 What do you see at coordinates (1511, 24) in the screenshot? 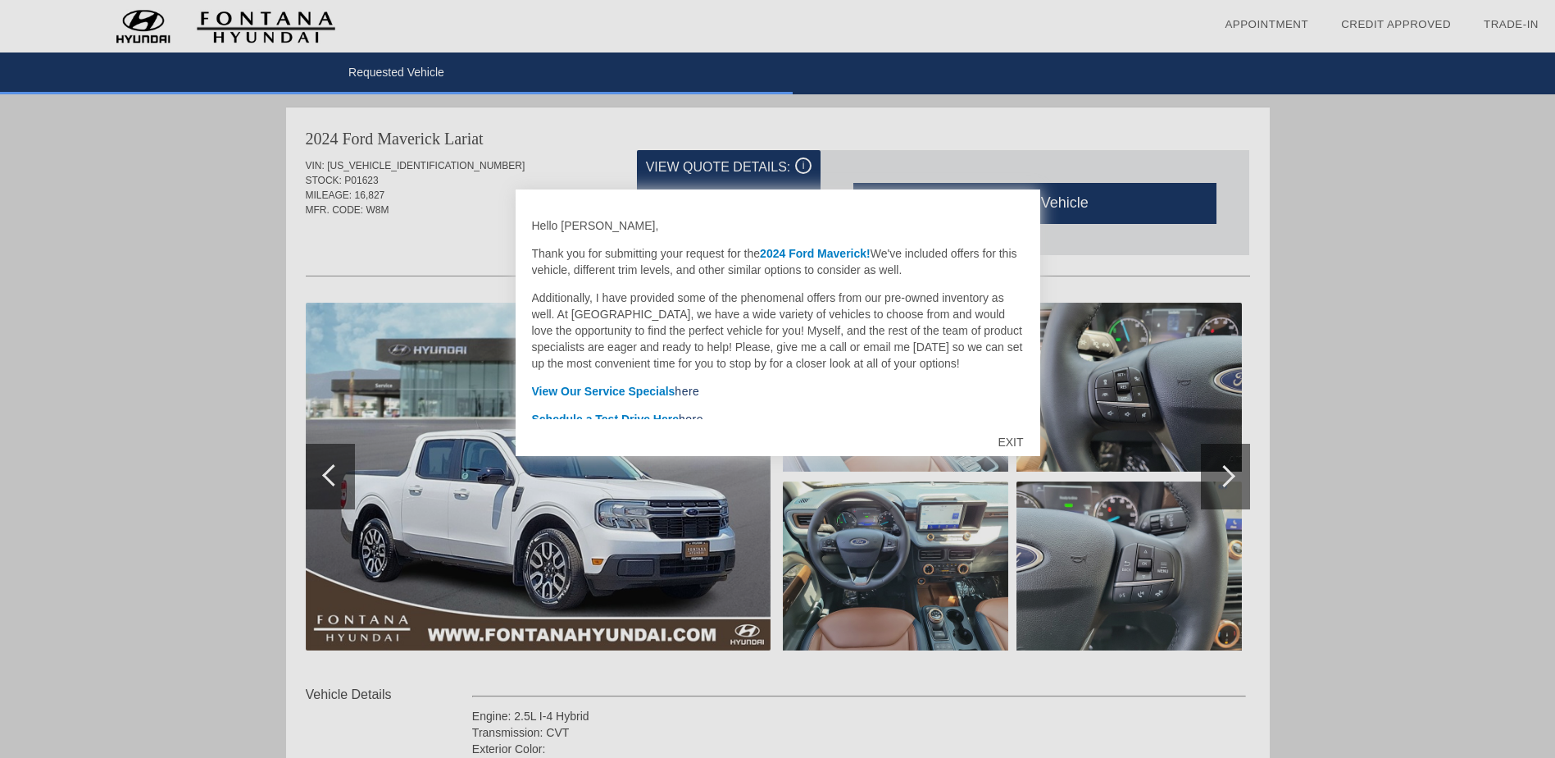
I see `a: Trade-In` at bounding box center [1511, 24].